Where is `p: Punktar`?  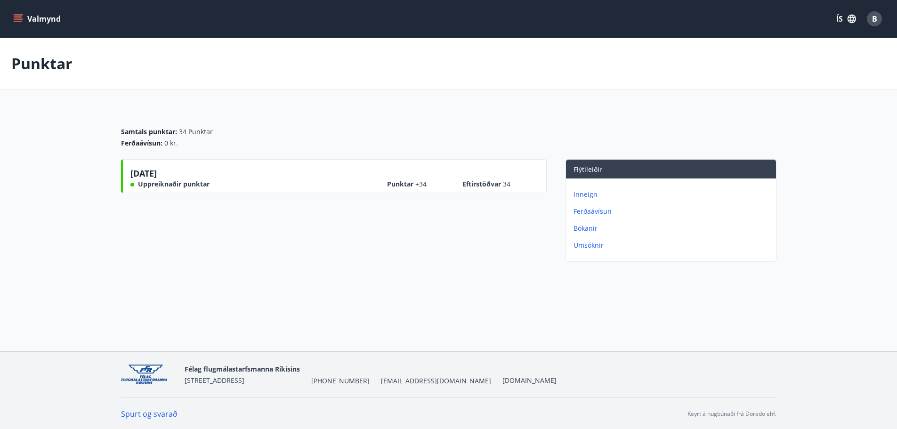
p: Punktar is located at coordinates (42, 64).